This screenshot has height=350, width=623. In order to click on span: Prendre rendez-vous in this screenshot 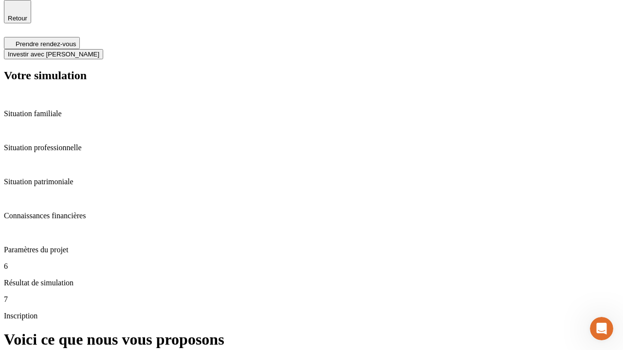, I will do `click(46, 44)`.